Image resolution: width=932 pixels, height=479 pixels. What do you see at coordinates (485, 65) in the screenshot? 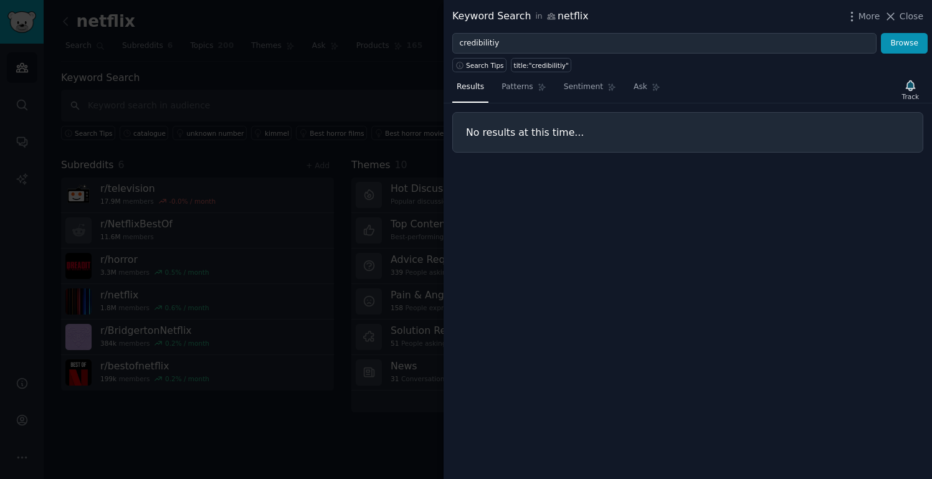
I see `span: Search Tips` at bounding box center [485, 65].